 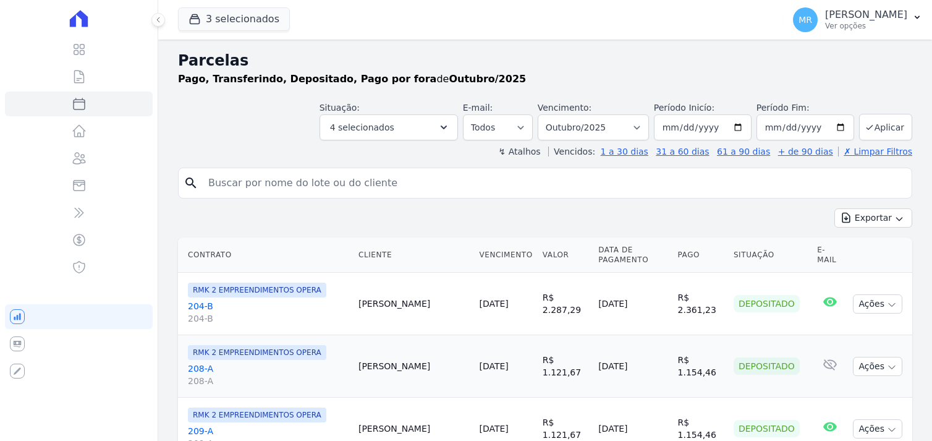 What do you see at coordinates (770, 255) in the screenshot?
I see `th: Situação` at bounding box center [770, 255].